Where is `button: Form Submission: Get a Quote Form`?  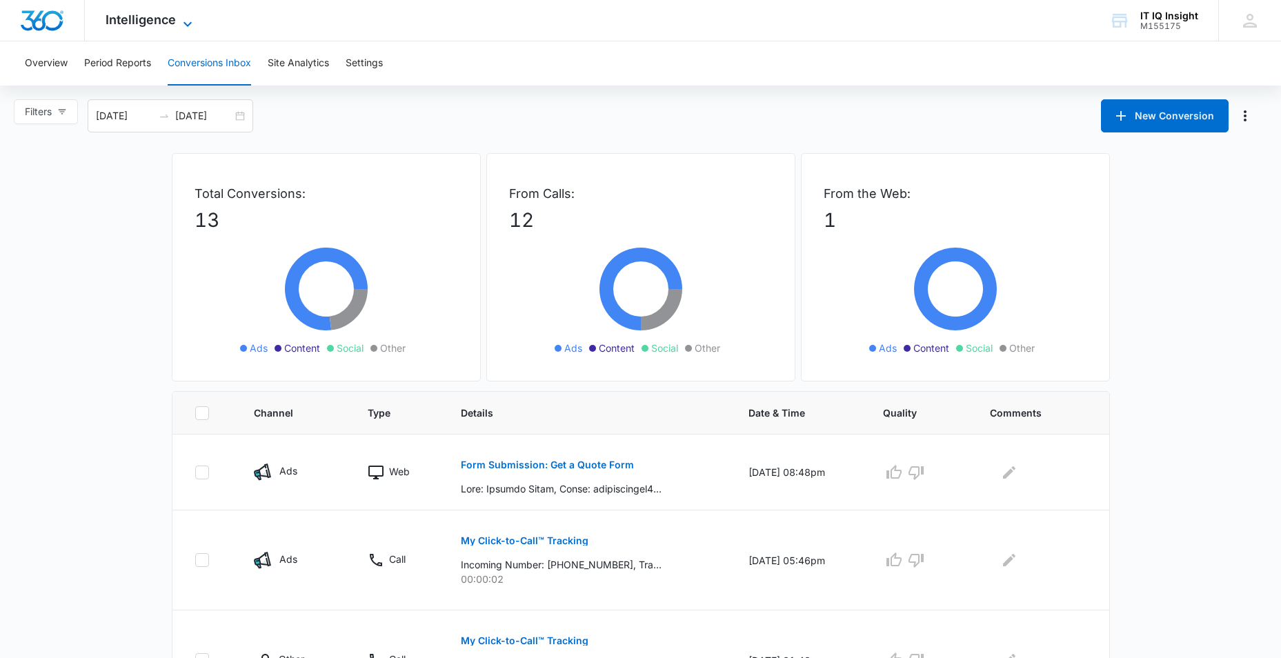 button: Form Submission: Get a Quote Form is located at coordinates (547, 465).